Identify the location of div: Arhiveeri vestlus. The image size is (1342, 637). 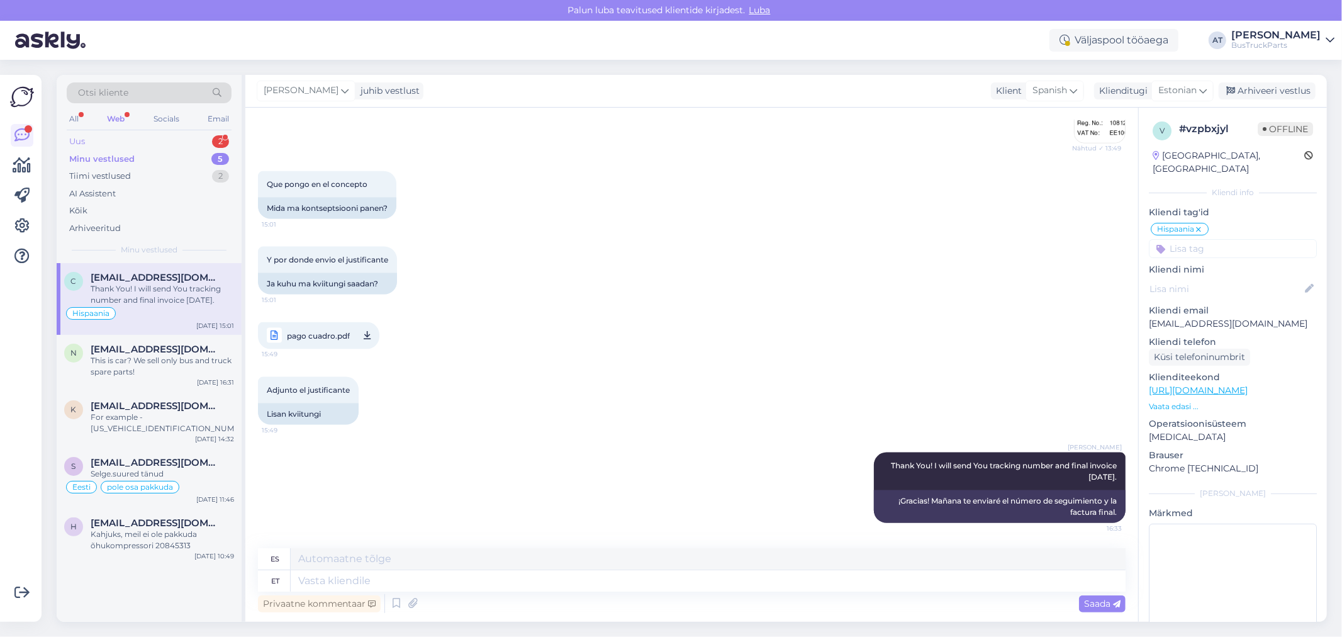
(1267, 91).